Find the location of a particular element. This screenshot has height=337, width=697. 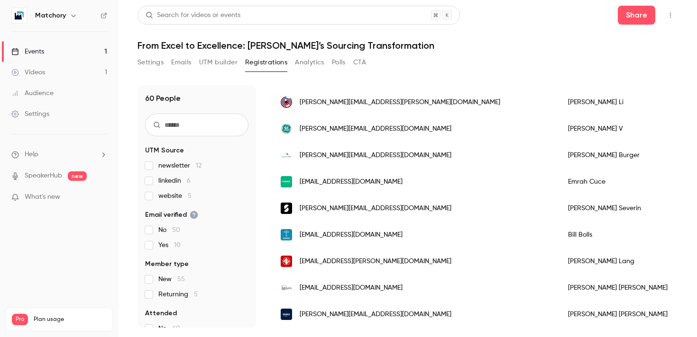

span: new is located at coordinates (77, 176).